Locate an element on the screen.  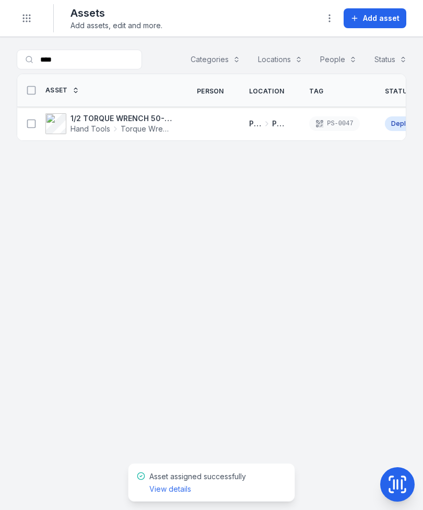
span: Picton Workshops & Bays is located at coordinates (255, 124).